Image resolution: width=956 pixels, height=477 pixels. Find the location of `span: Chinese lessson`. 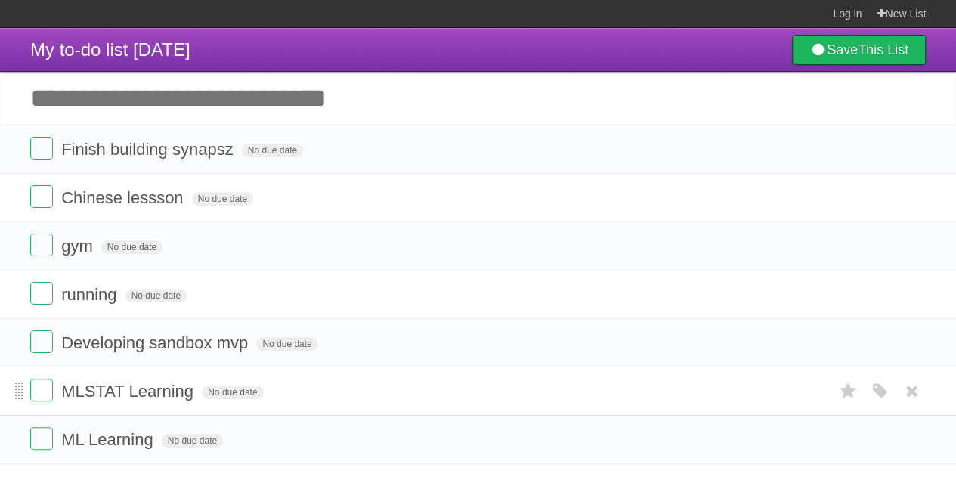

span: Chinese lessson is located at coordinates (124, 197).